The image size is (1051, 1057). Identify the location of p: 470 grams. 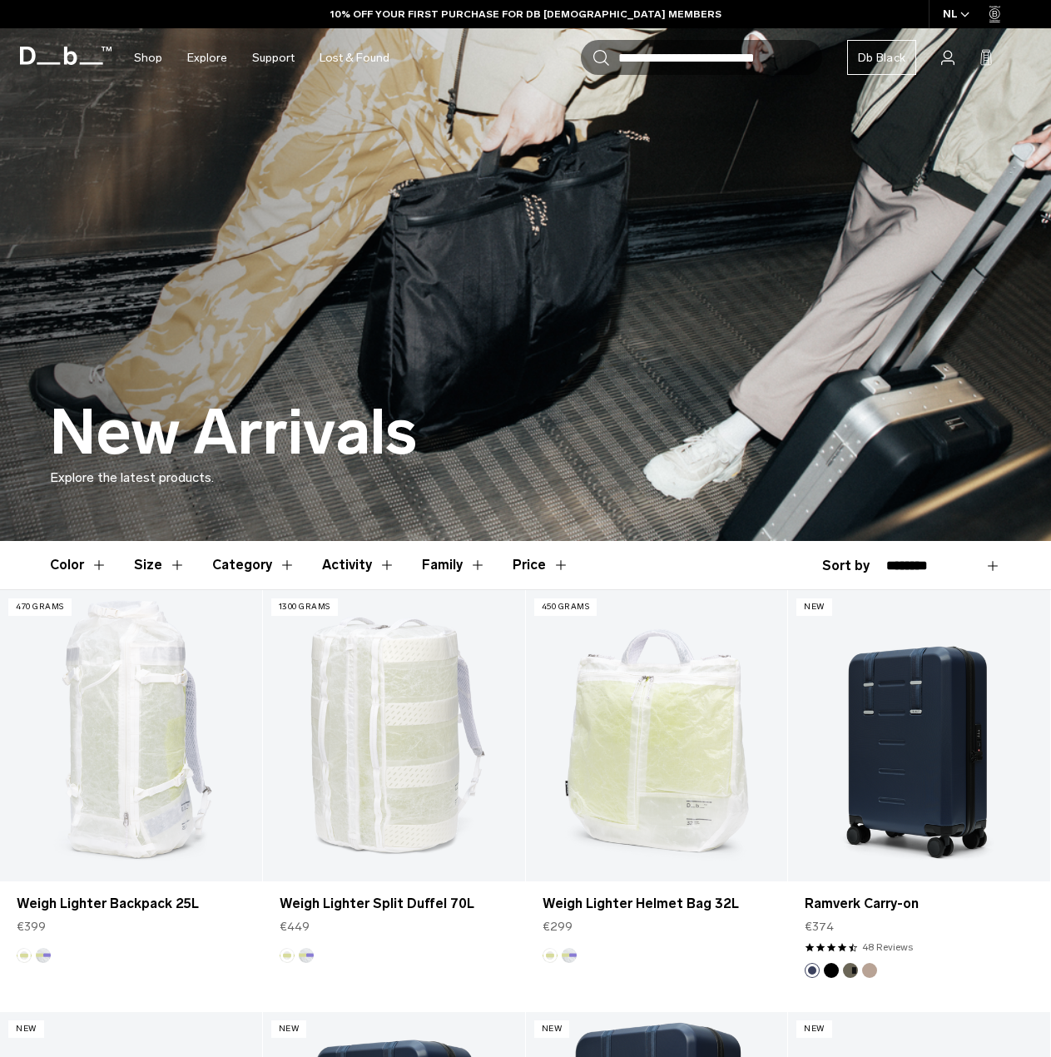
(40, 606).